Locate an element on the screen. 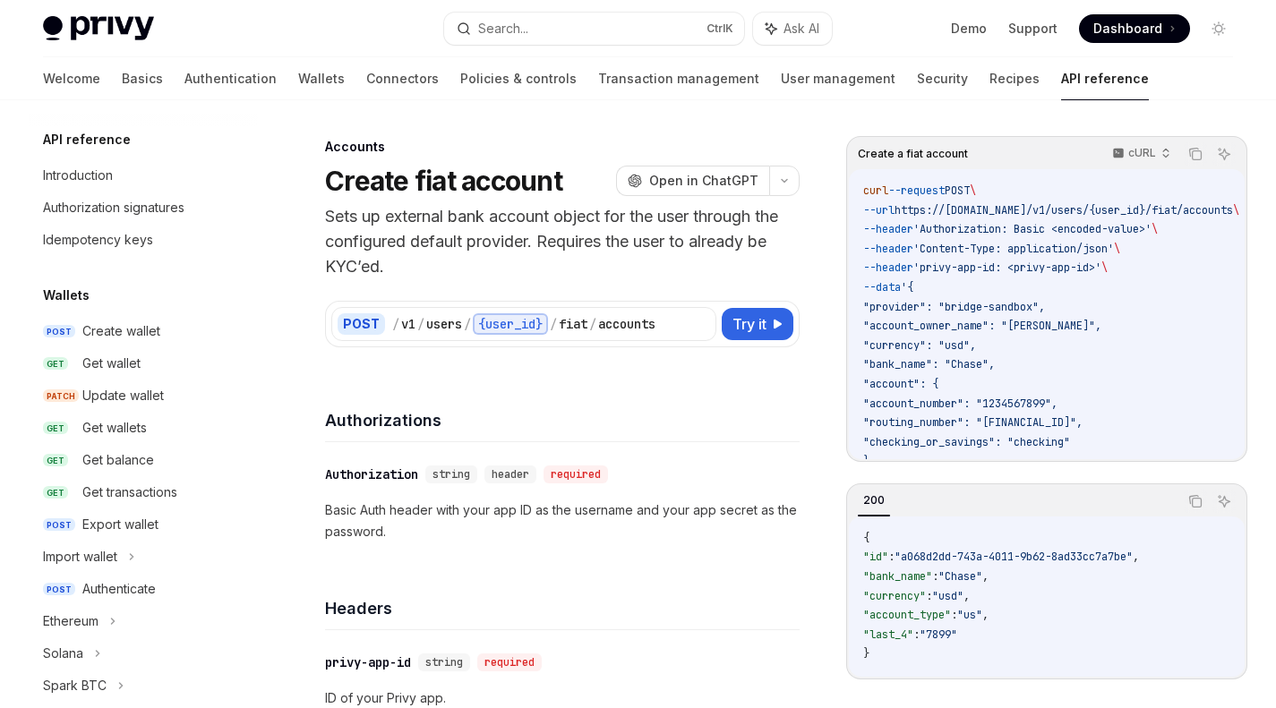 The image size is (1276, 708). div: Accounts is located at coordinates (562, 147).